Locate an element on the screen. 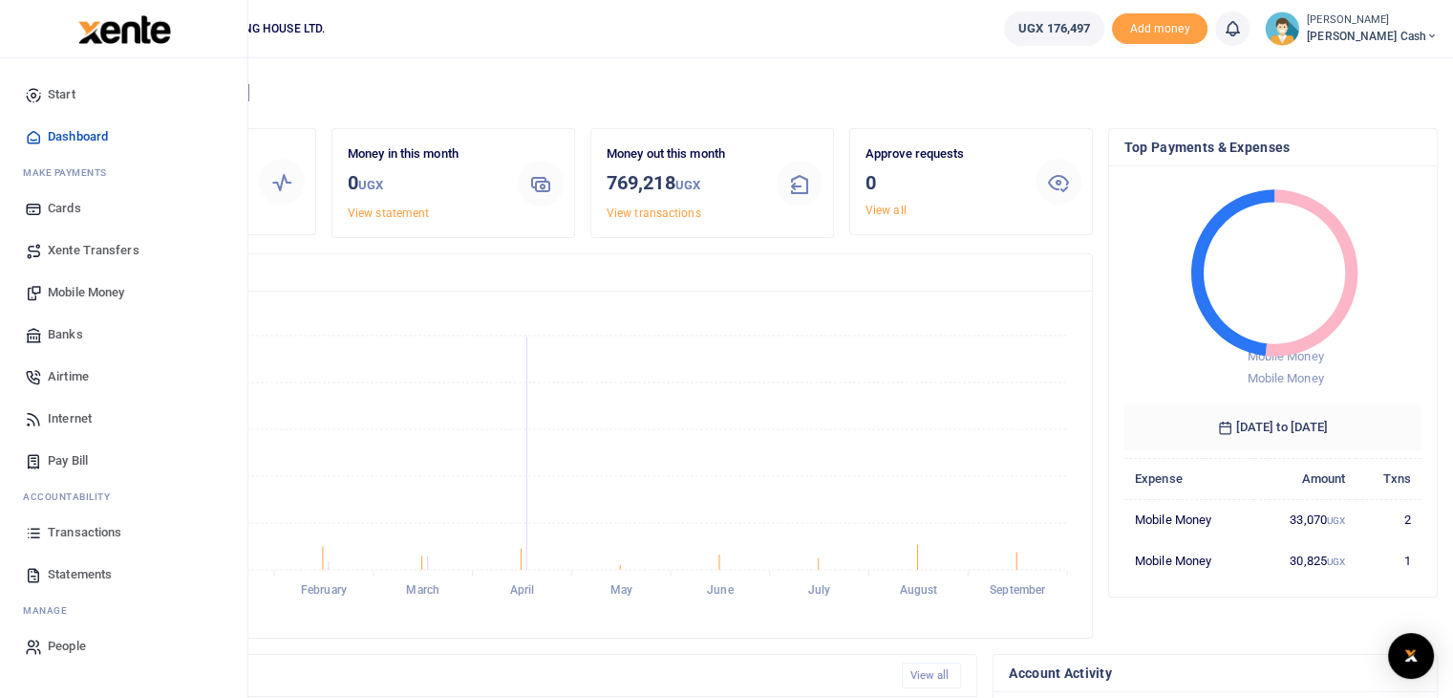  a: People is located at coordinates (123, 646).